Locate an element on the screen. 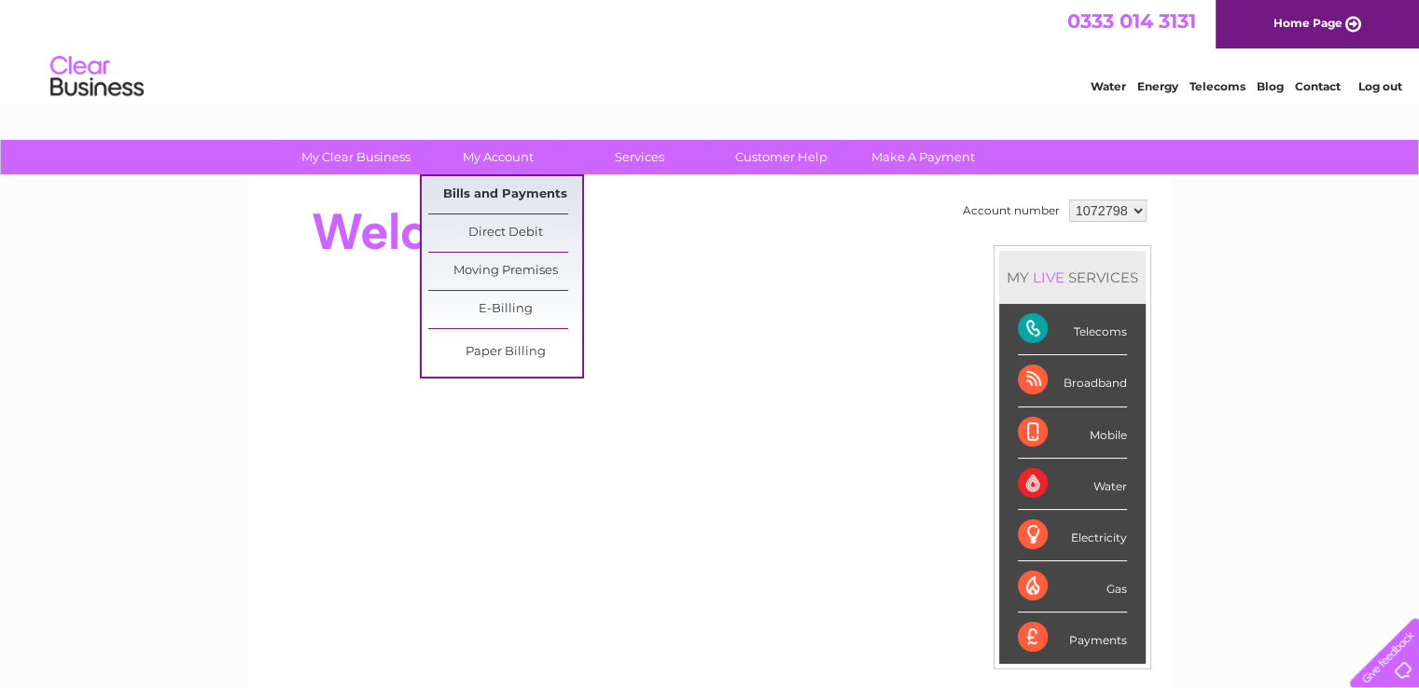 This screenshot has width=1419, height=688. a: Telecoms is located at coordinates (1217, 86).